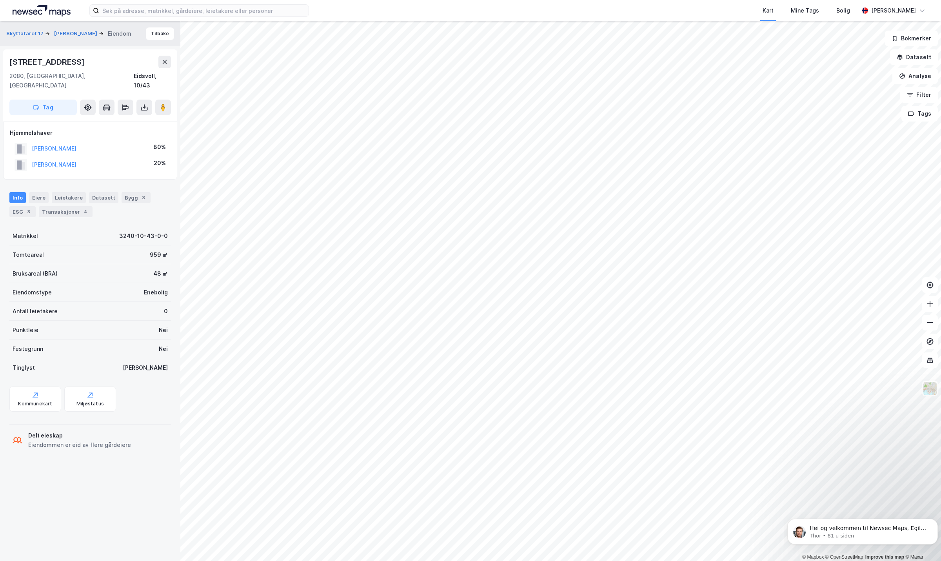 This screenshot has width=941, height=561. I want to click on a: Mapbox, so click(813, 557).